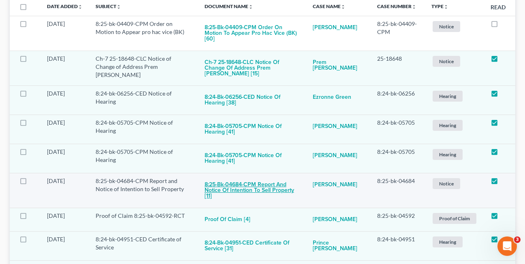 Image resolution: width=525 pixels, height=264 pixels. What do you see at coordinates (143, 190) in the screenshot?
I see `td: 8:25-bk-04684-CPM Report and Notice of Intention to Sell Property` at bounding box center [143, 190].